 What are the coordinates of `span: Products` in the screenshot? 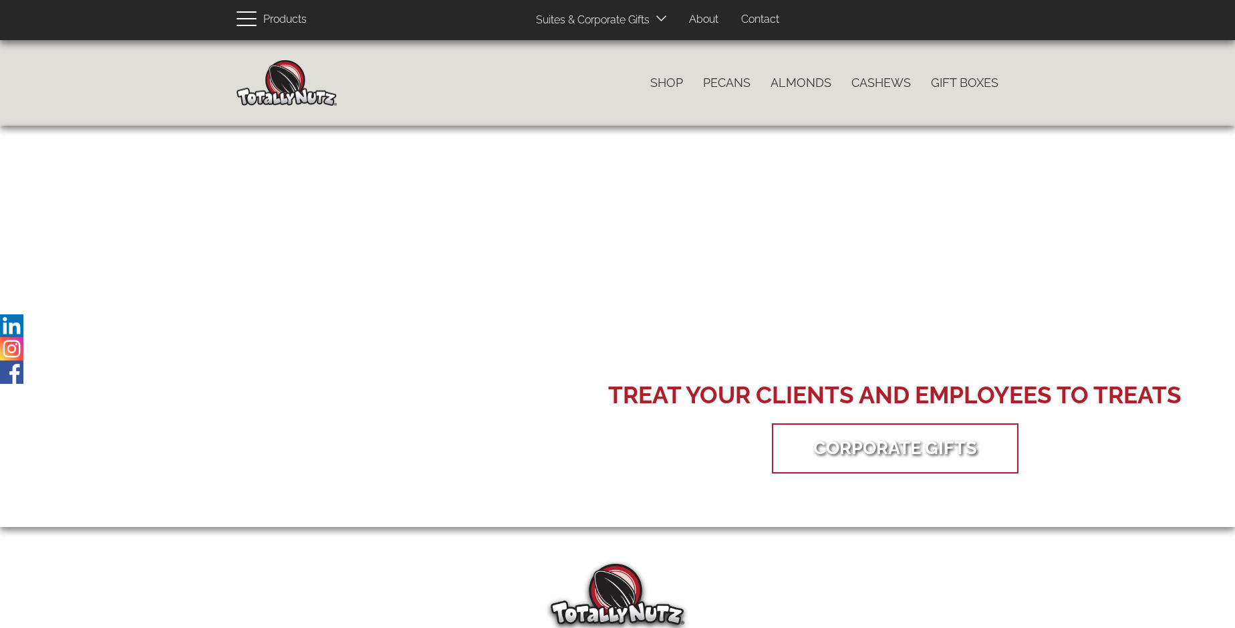 It's located at (285, 19).